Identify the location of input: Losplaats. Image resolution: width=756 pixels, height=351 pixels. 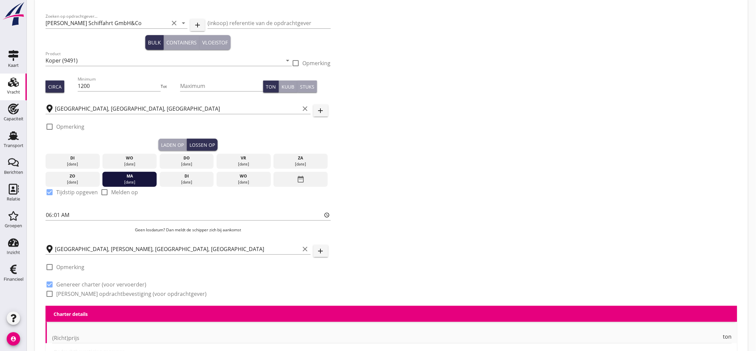
(177, 249).